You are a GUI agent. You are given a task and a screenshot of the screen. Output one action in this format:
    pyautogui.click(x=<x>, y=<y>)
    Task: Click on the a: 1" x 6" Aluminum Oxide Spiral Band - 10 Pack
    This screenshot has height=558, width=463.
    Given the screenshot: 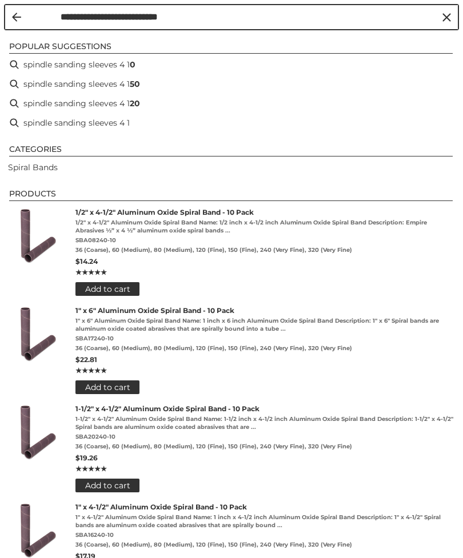 What is the action you would take?
    pyautogui.click(x=231, y=350)
    